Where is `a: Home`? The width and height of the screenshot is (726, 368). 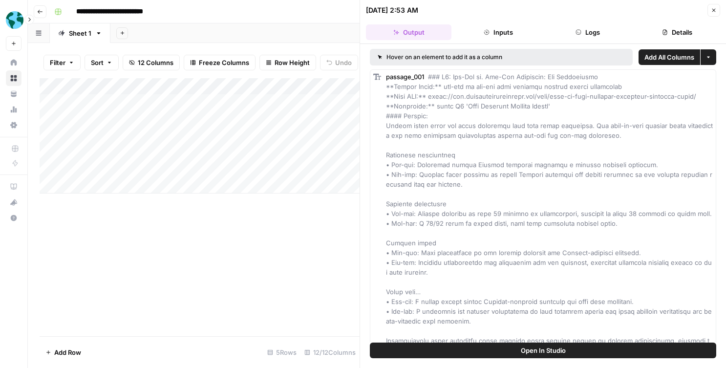 a: Home is located at coordinates (14, 63).